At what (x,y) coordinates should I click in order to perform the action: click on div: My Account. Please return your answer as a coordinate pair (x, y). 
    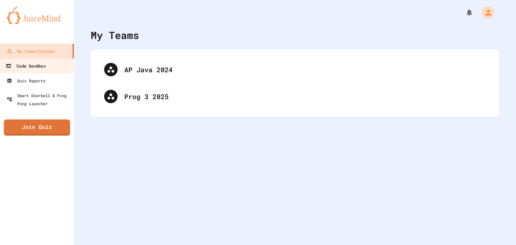
    Looking at the image, I should click on (485, 12).